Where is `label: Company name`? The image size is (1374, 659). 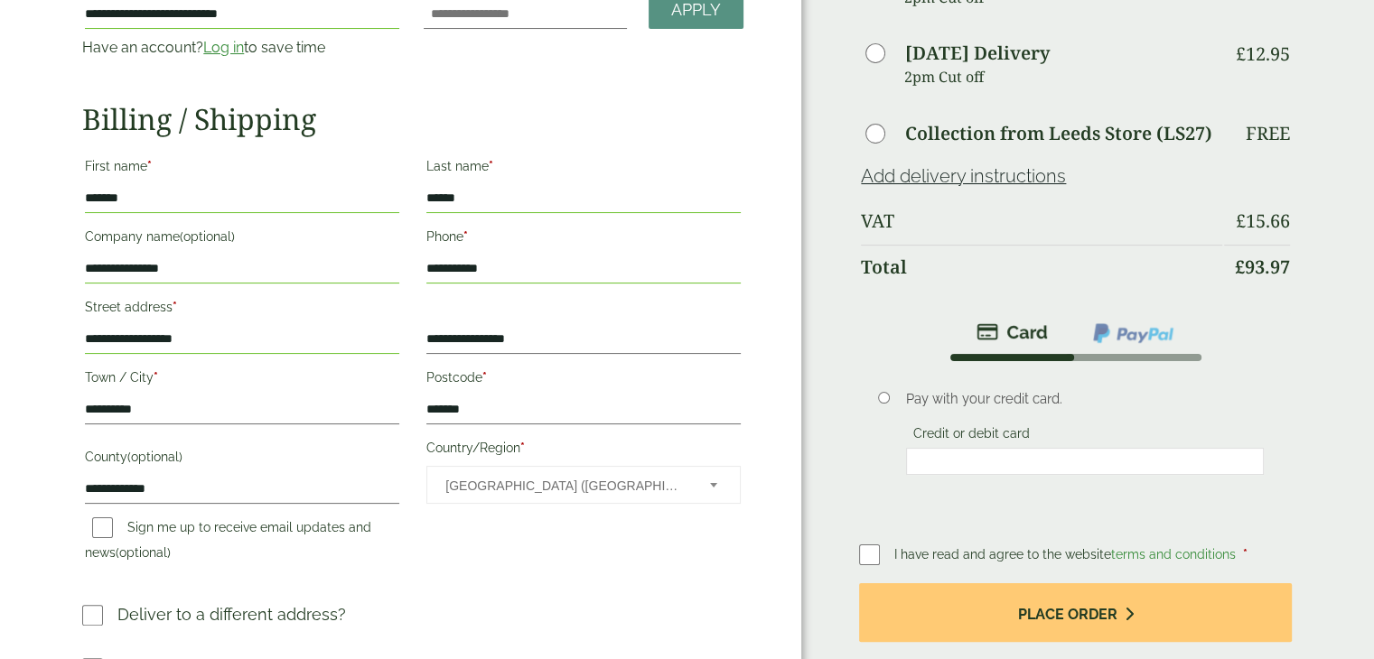
label: Company name is located at coordinates (242, 239).